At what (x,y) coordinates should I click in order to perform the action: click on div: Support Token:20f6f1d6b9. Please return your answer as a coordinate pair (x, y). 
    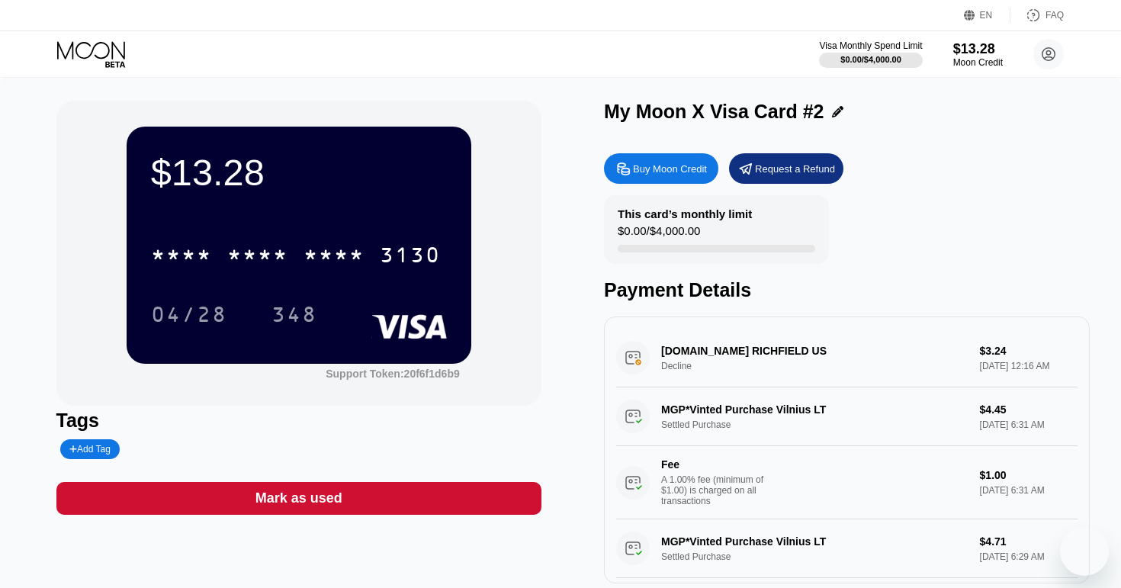
    Looking at the image, I should click on (393, 374).